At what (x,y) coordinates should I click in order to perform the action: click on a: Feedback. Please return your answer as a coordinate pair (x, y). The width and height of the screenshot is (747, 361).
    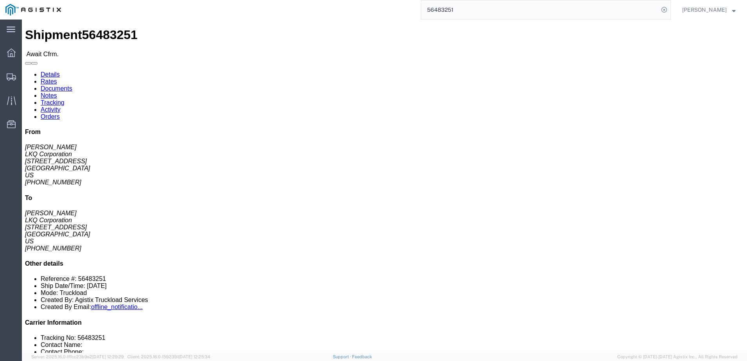
    Looking at the image, I should click on (362, 357).